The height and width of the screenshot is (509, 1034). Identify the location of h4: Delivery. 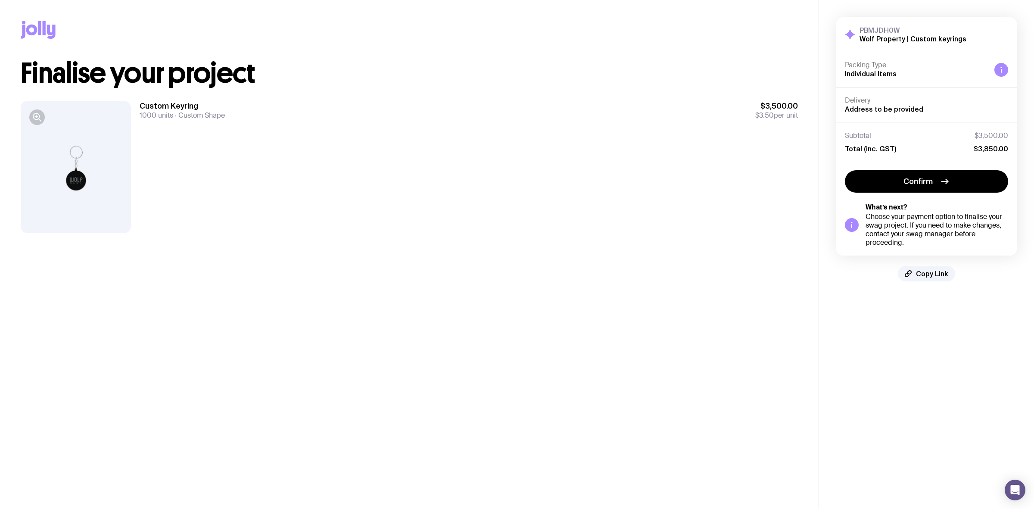
(926, 100).